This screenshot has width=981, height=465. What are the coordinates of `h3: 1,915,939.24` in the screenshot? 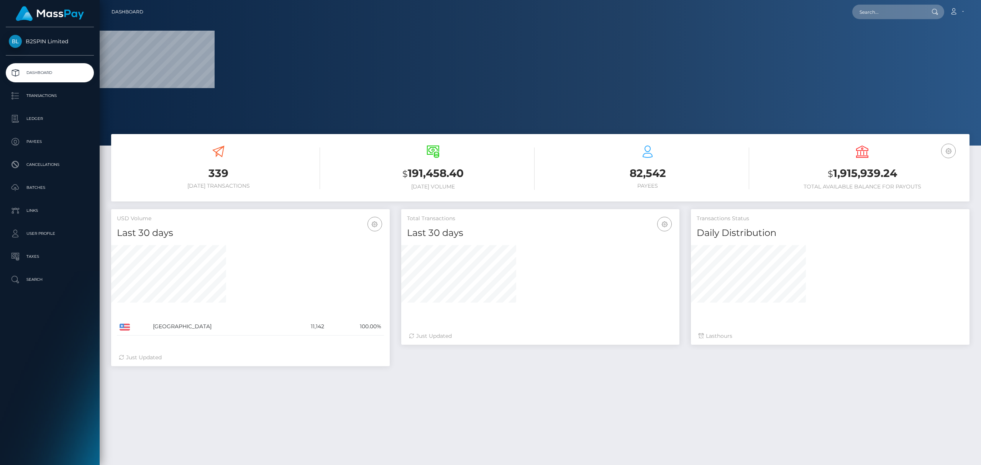 It's located at (862, 174).